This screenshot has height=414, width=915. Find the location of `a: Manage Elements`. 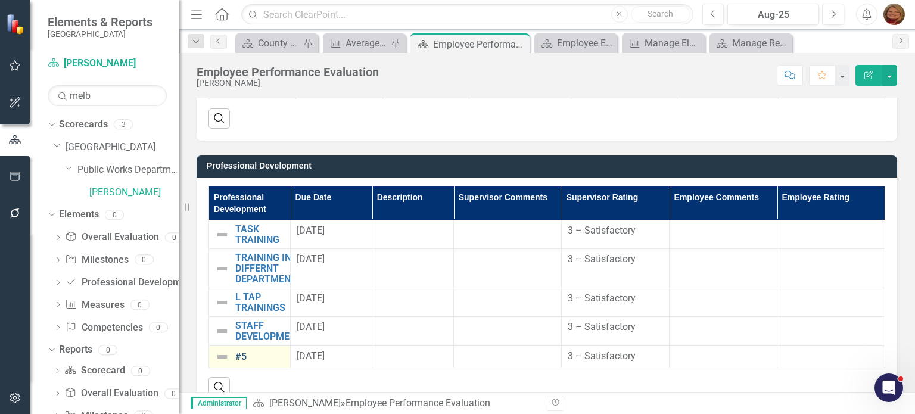

a: Manage Elements is located at coordinates (663, 43).